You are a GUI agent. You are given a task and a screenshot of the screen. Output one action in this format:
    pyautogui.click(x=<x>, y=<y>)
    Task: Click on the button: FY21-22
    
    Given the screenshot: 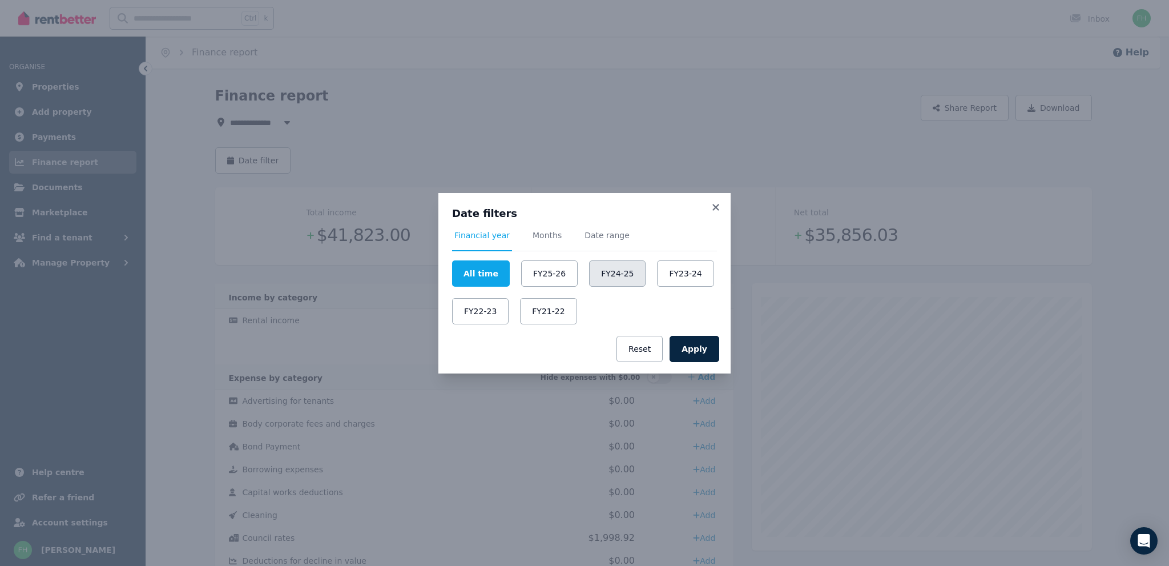 What is the action you would take?
    pyautogui.click(x=548, y=311)
    